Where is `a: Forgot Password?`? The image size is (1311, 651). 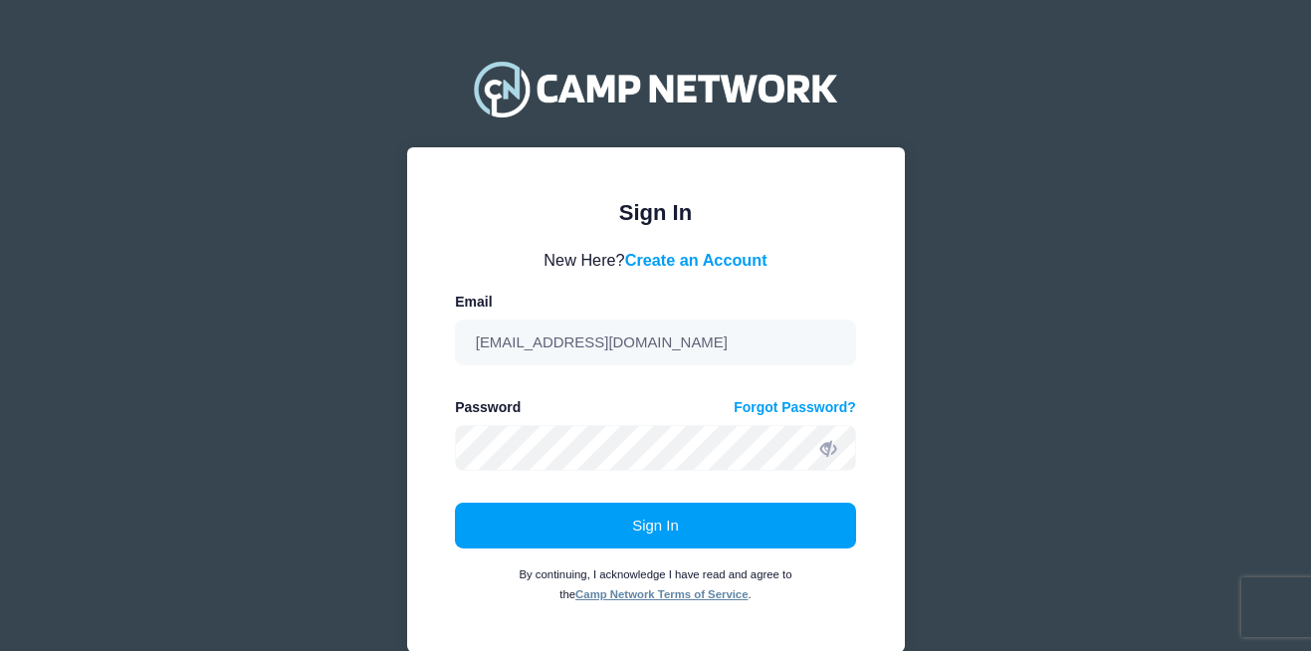
a: Forgot Password? is located at coordinates (794, 407).